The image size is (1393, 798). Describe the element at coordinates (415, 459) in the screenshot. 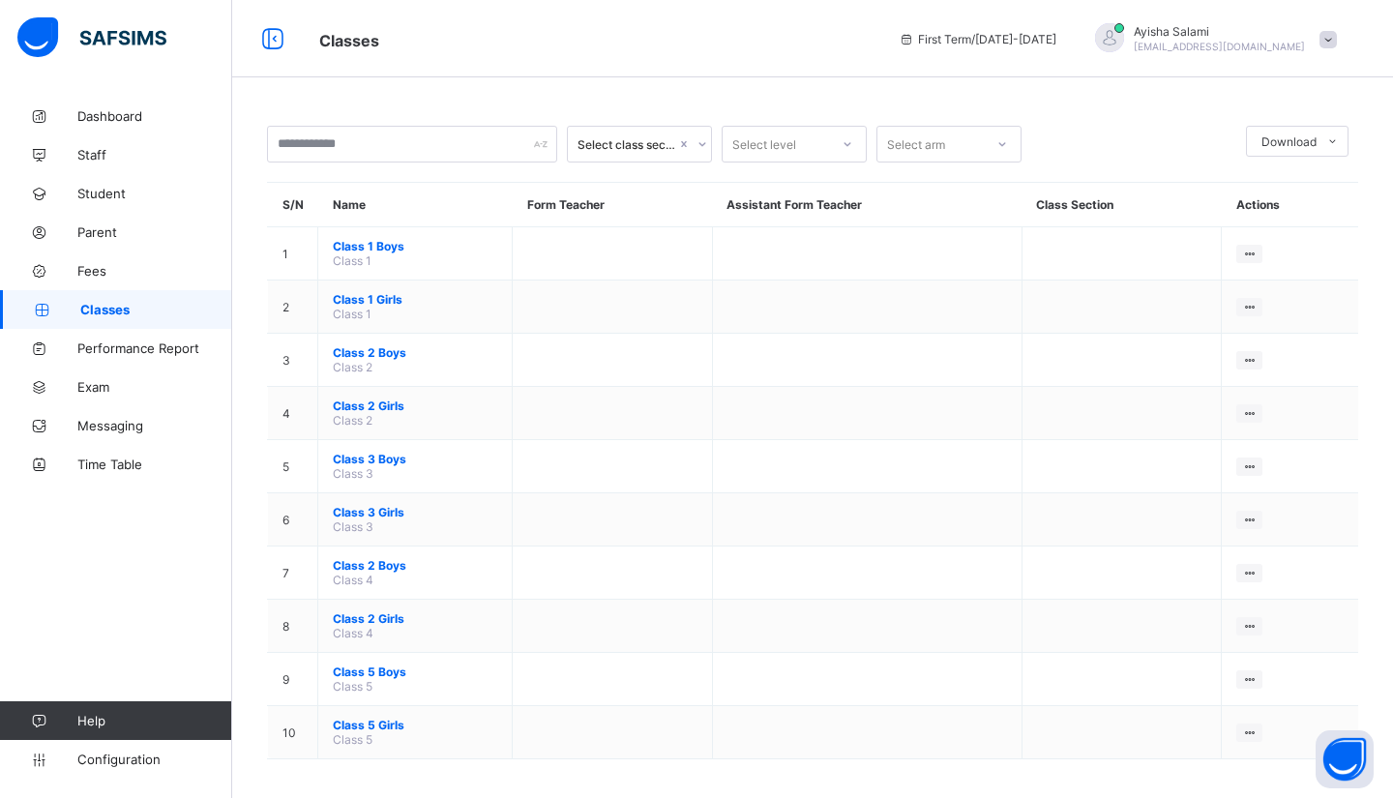

I see `span: Class 3 Boys` at that location.